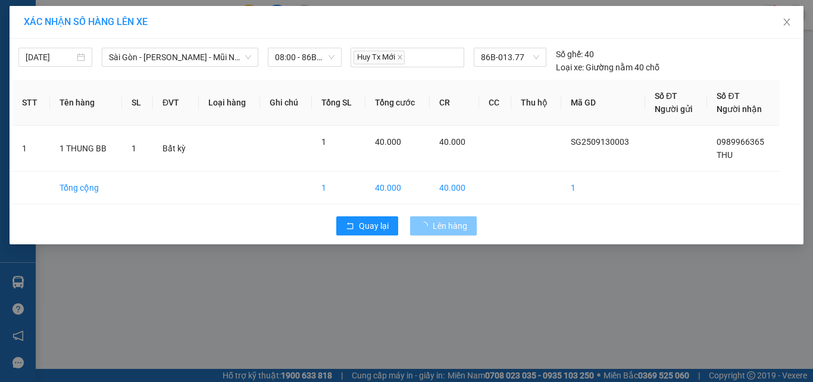  Describe the element at coordinates (569, 54) in the screenshot. I see `span: Số ghế:` at that location.